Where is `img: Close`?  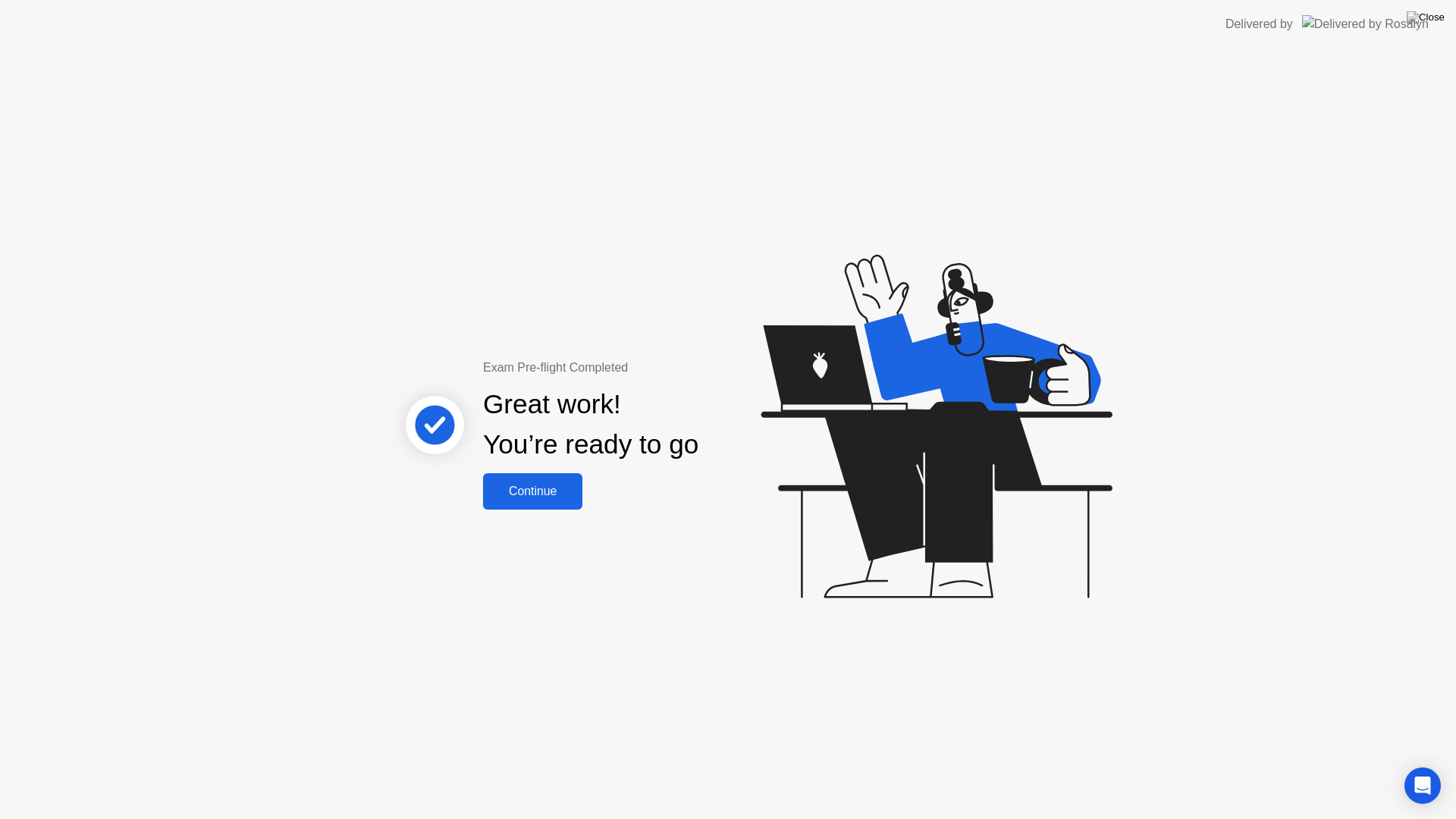
img: Close is located at coordinates (1425, 18).